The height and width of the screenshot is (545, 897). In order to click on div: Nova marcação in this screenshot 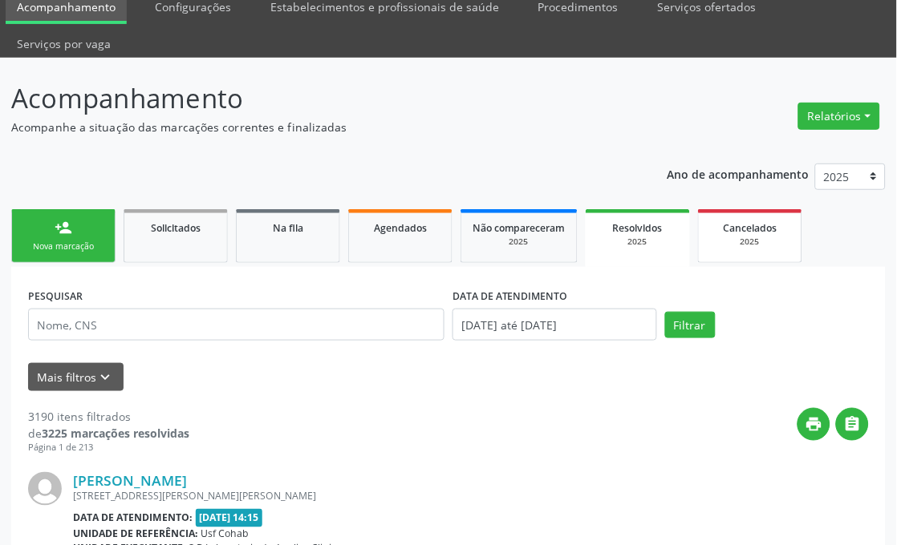, I will do `click(63, 246)`.